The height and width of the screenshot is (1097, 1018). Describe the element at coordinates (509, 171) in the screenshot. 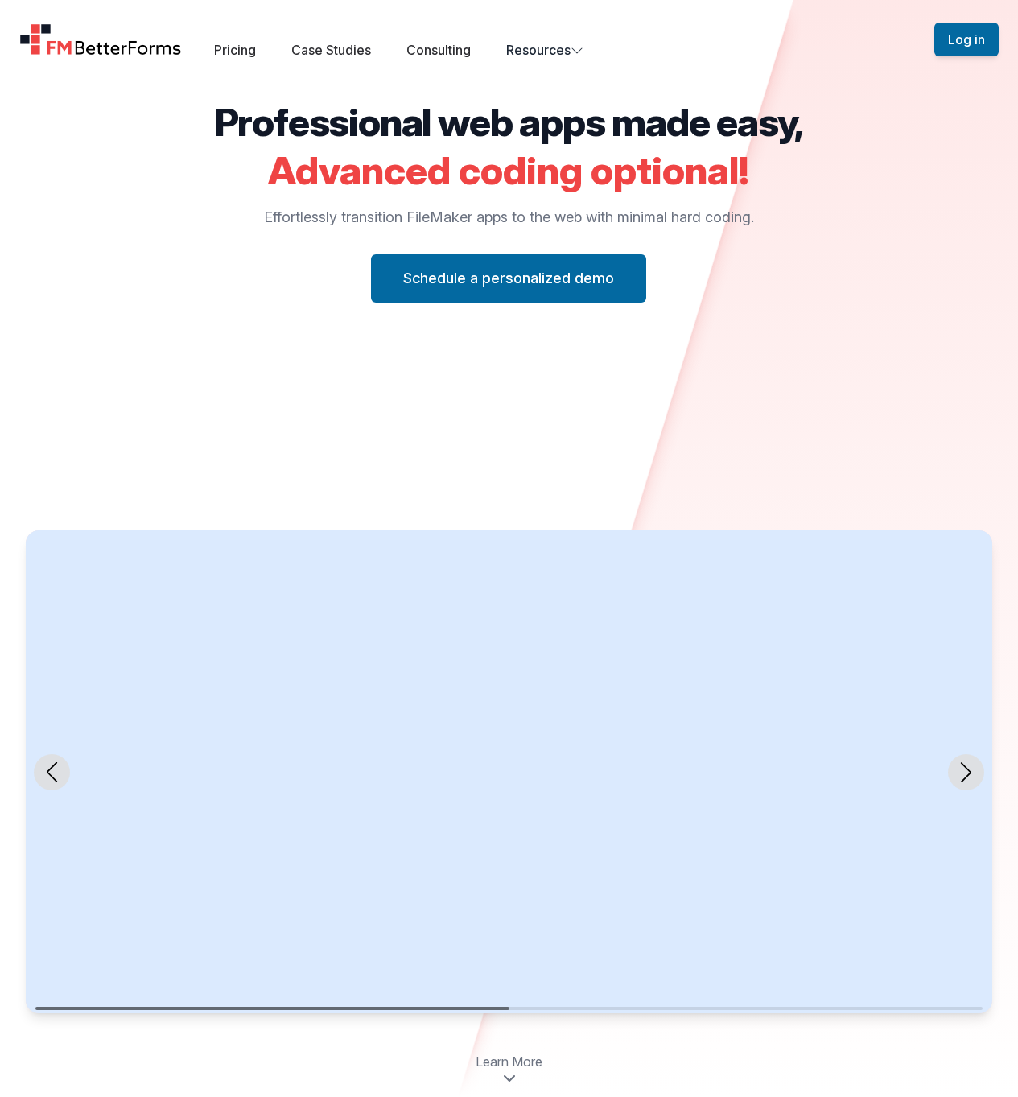

I see `h2: Advanced coding optional!` at that location.